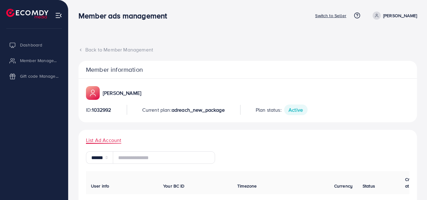 This screenshot has width=427, height=200. What do you see at coordinates (58, 15) in the screenshot?
I see `img: menu` at bounding box center [58, 15].